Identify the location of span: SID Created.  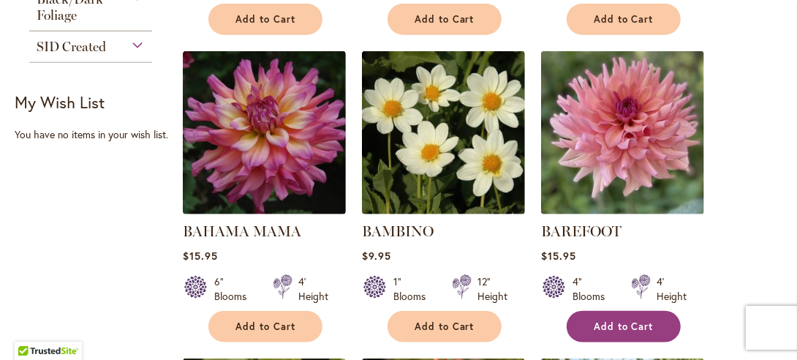
(71, 47).